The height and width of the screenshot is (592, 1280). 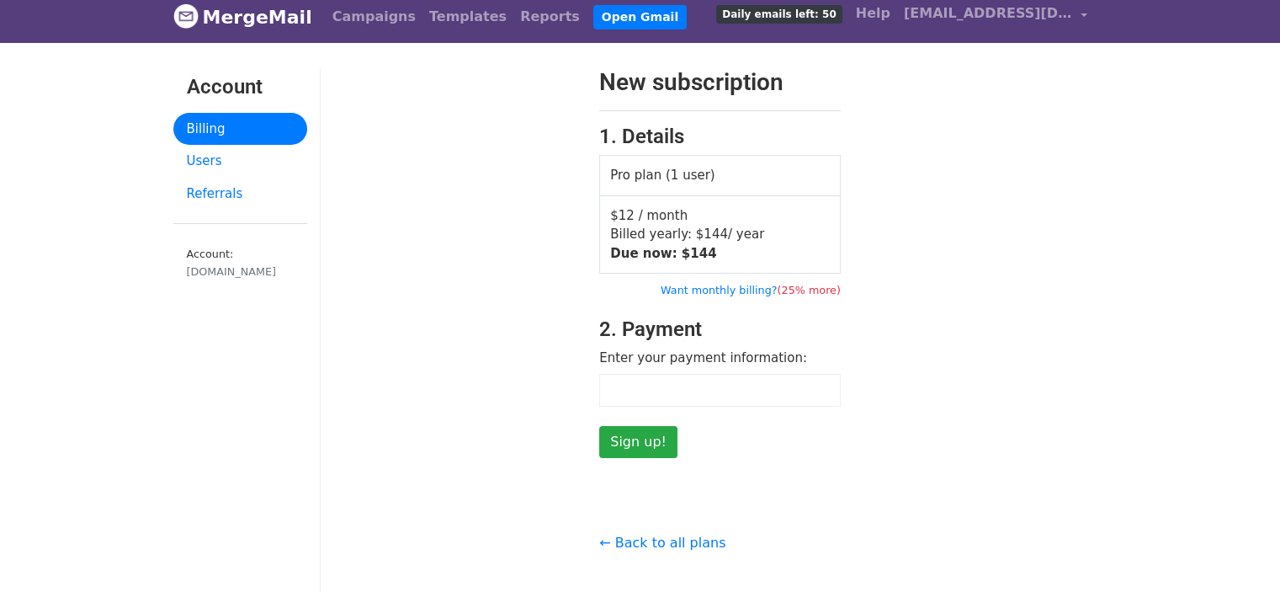 I want to click on a: Users, so click(x=240, y=161).